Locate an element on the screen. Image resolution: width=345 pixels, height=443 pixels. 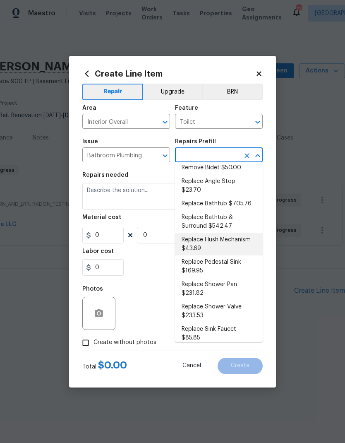
li: Replace Shower Pan $231.82 is located at coordinates (219, 289).